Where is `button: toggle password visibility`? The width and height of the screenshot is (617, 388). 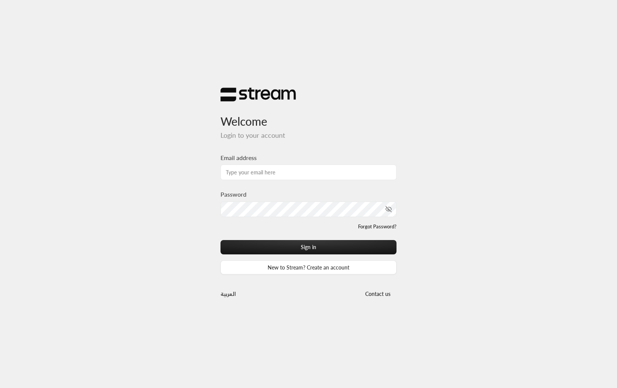
button: toggle password visibility is located at coordinates (389, 209).